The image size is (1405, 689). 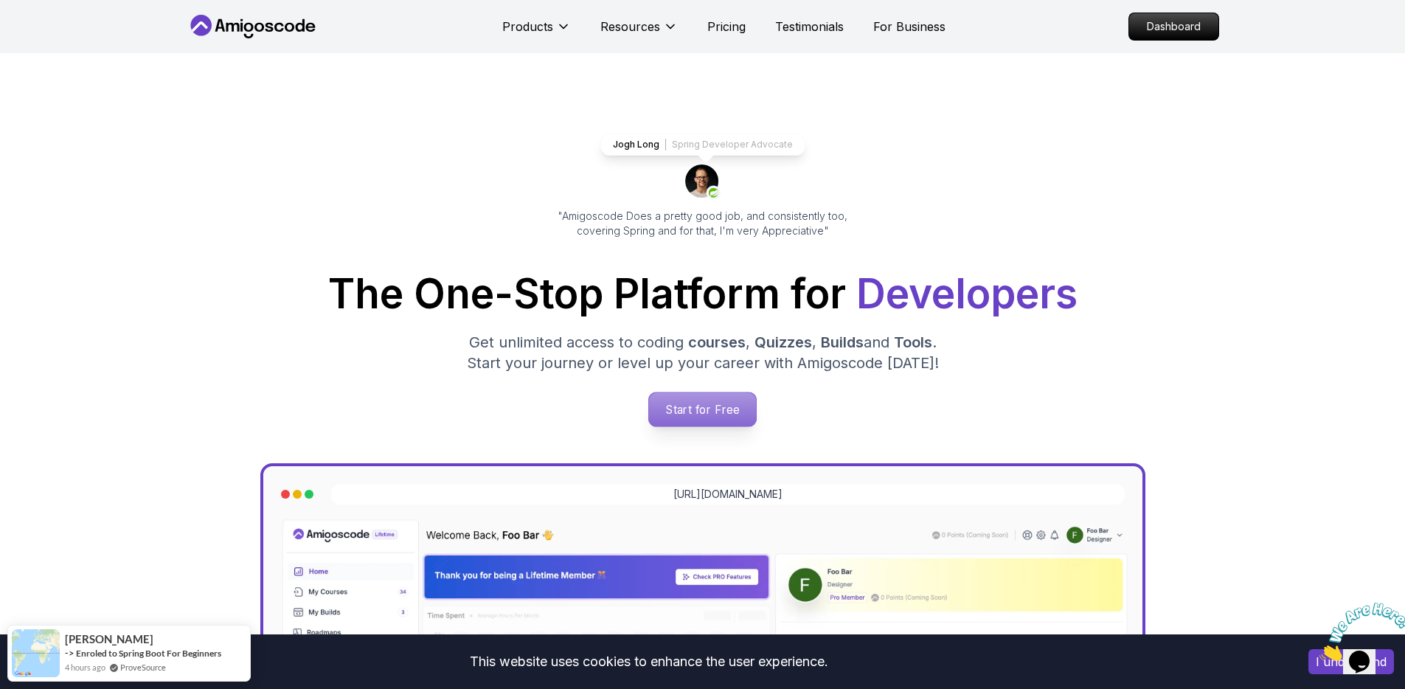 What do you see at coordinates (46, 35) in the screenshot?
I see `div: CloseChat attention grabber` at bounding box center [46, 35].